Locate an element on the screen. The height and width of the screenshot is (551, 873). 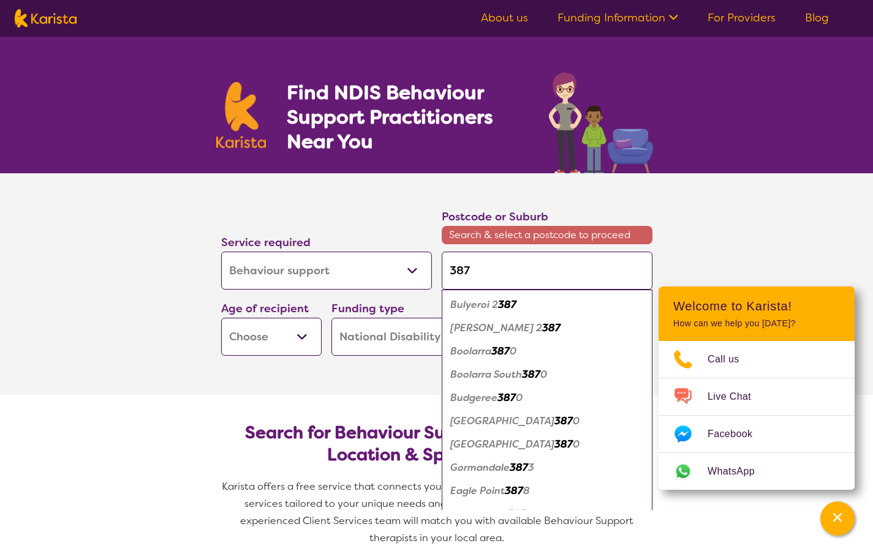
em: Eagle Point is located at coordinates (477, 491).